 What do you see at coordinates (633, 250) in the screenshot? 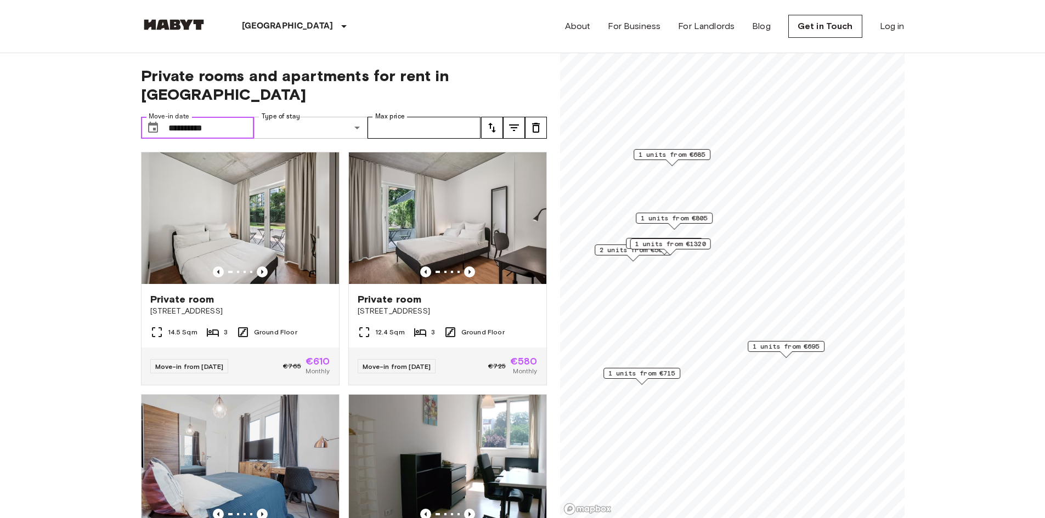
I see `span: 2 units from €580` at bounding box center [633, 250].